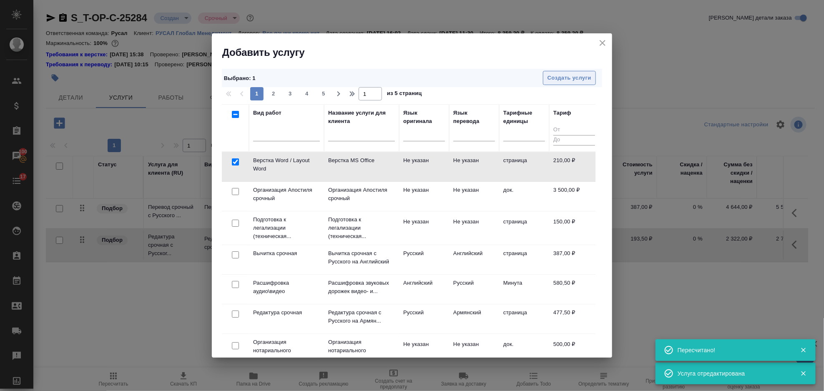 The height and width of the screenshot is (391, 824). Describe the element at coordinates (574, 260) in the screenshot. I see `td: 387,00 ₽` at that location.